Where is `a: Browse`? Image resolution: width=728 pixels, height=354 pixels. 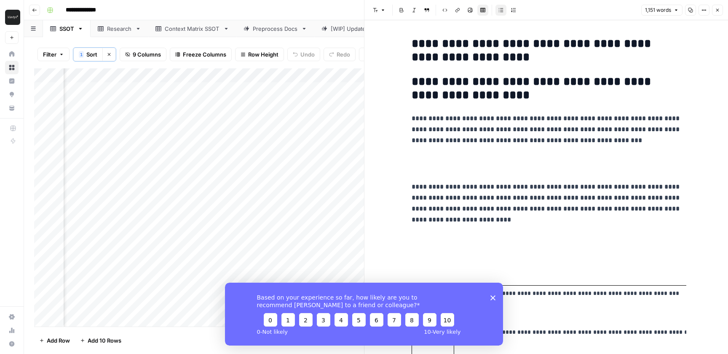
a: Browse is located at coordinates (12, 67).